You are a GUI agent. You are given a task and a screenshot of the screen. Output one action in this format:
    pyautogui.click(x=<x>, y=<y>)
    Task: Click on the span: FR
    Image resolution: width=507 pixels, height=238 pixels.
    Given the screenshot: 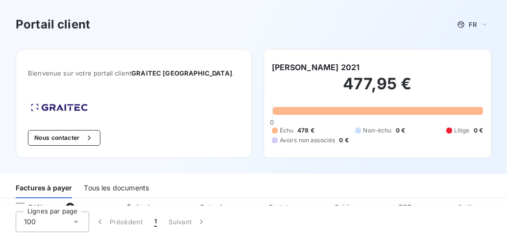 What is the action you would take?
    pyautogui.click(x=473, y=24)
    